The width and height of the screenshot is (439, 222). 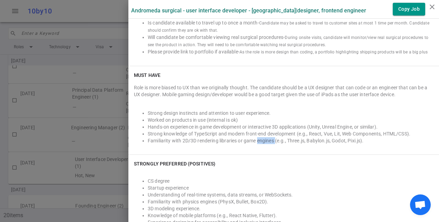 What do you see at coordinates (175, 164) in the screenshot?
I see `h6: Strongly Preferred (Positives)` at bounding box center [175, 164].